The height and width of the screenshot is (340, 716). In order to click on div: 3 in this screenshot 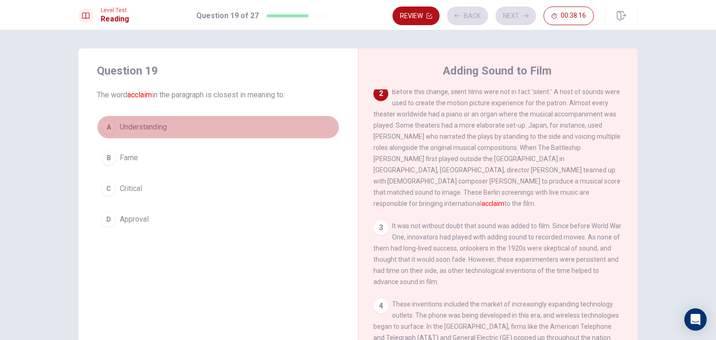, I will do `click(381, 228)`.